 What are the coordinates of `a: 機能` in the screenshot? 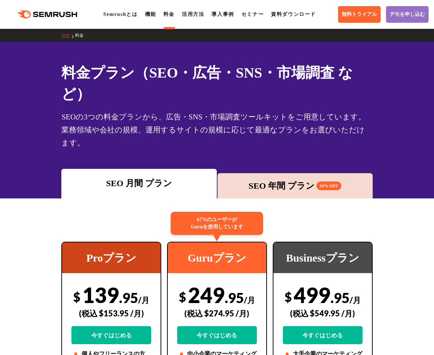 It's located at (151, 14).